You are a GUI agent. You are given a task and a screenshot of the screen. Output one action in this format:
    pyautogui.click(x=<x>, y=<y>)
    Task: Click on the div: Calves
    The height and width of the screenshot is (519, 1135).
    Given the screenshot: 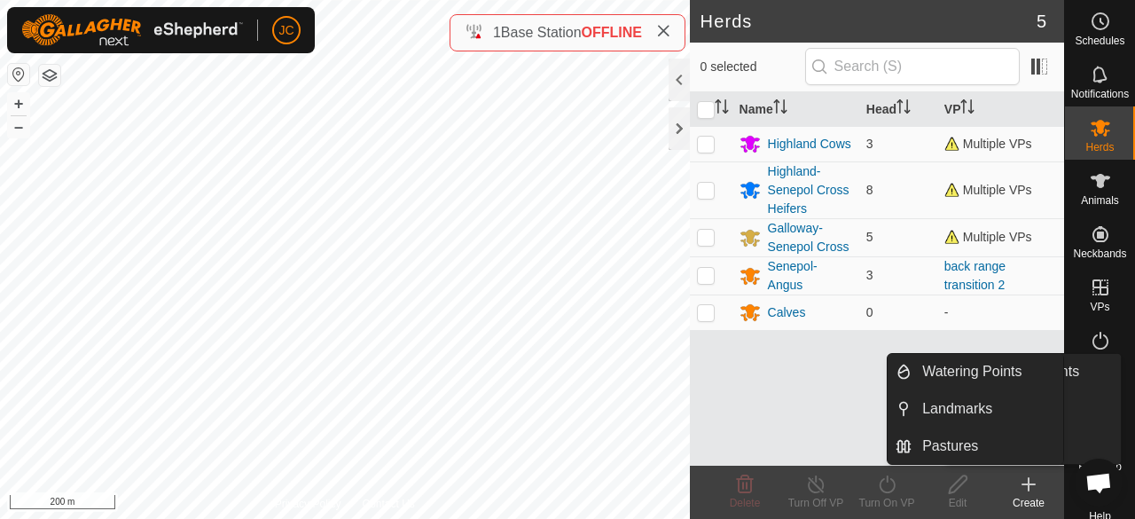 What is the action you would take?
    pyautogui.click(x=786, y=312)
    